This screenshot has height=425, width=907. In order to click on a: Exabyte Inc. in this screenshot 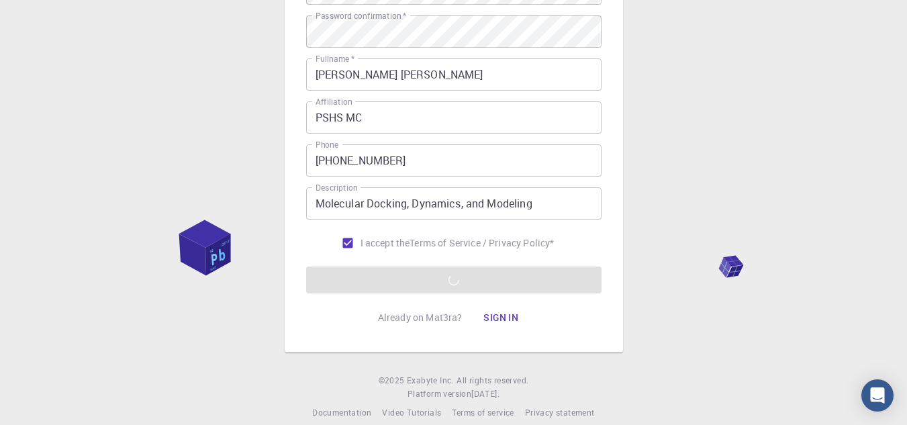, I will do `click(430, 381)`.